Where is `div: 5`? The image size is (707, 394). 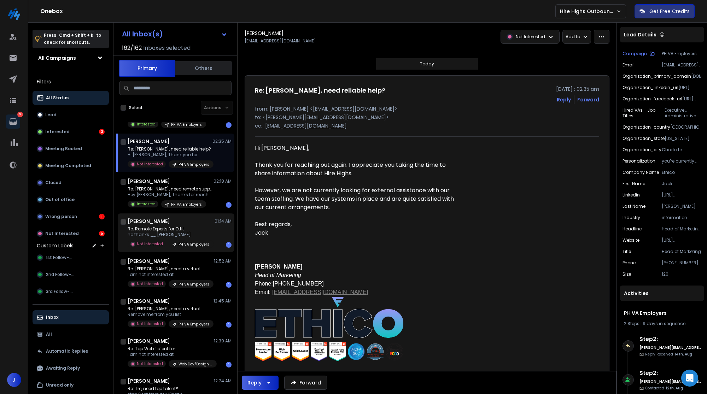
div: 5 is located at coordinates (102, 234).